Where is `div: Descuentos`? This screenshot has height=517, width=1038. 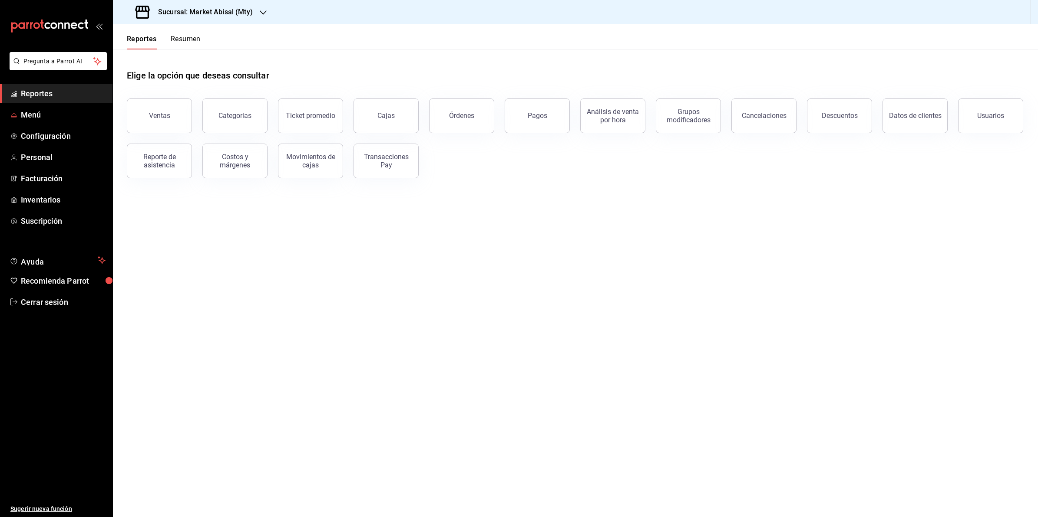 div: Descuentos is located at coordinates (839, 115).